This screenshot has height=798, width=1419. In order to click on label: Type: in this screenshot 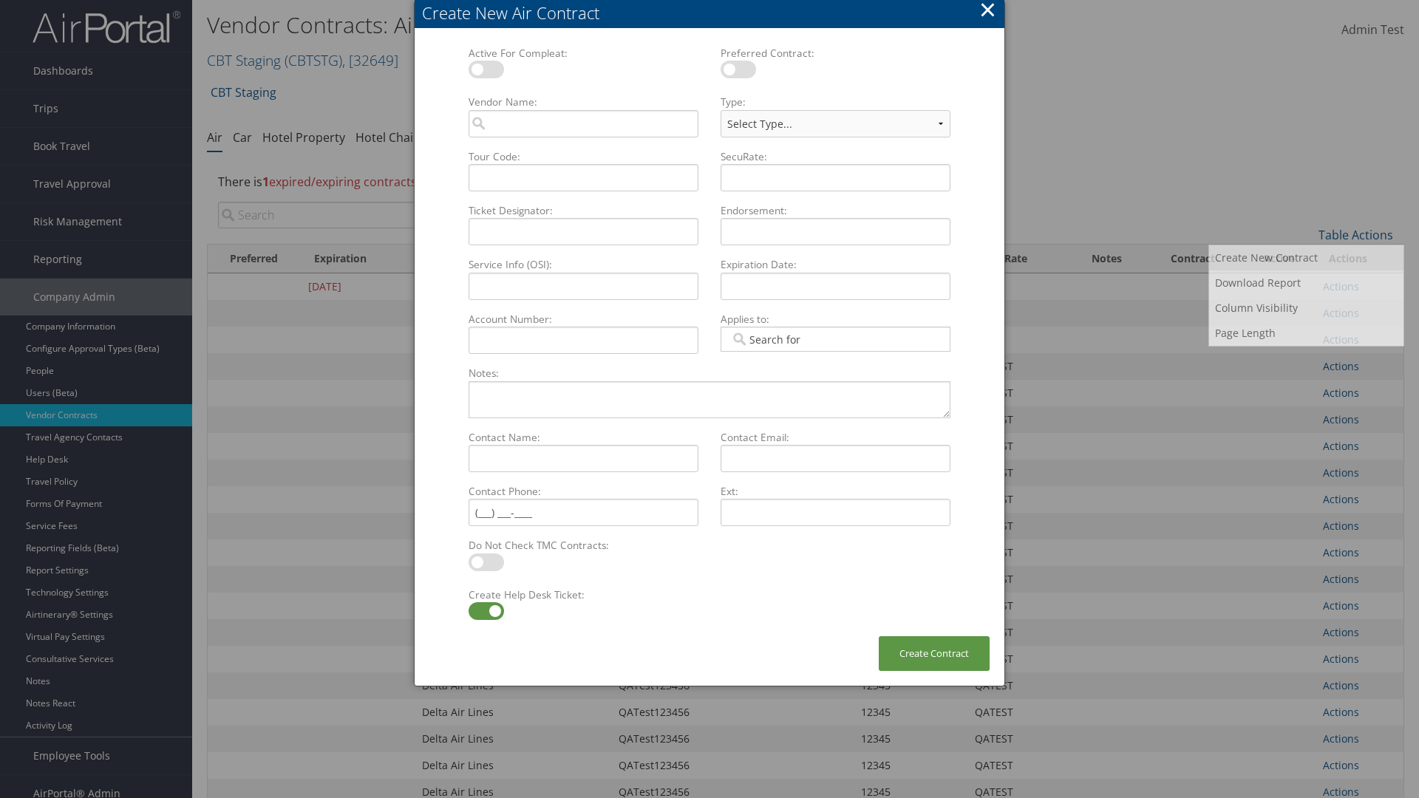, I will do `click(835, 102)`.